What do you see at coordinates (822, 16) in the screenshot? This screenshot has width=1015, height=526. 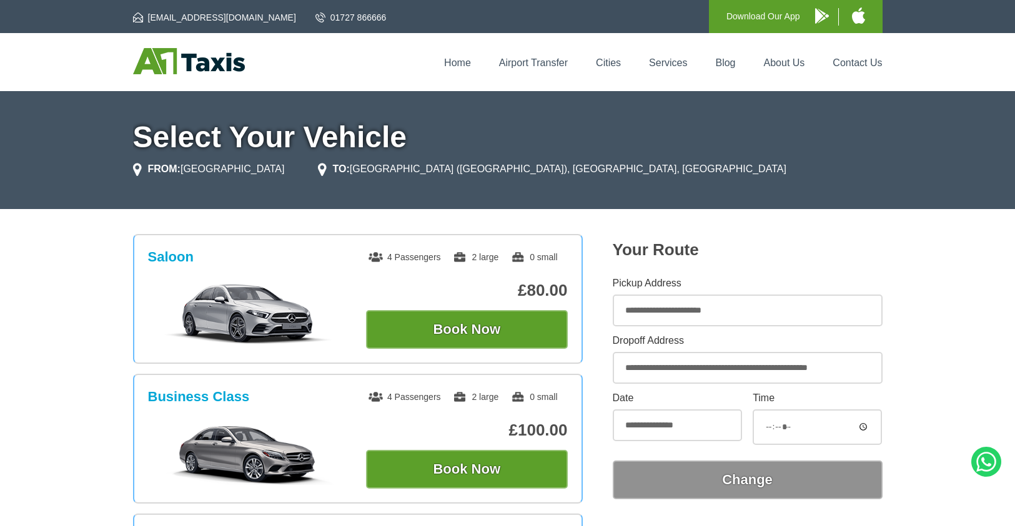 I see `img: A1 Taxis Android App` at bounding box center [822, 16].